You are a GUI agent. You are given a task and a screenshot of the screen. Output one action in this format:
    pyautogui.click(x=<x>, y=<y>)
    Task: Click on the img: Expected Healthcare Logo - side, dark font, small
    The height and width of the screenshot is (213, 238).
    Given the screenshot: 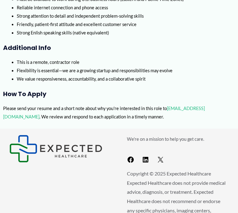 What is the action you would take?
    pyautogui.click(x=56, y=148)
    